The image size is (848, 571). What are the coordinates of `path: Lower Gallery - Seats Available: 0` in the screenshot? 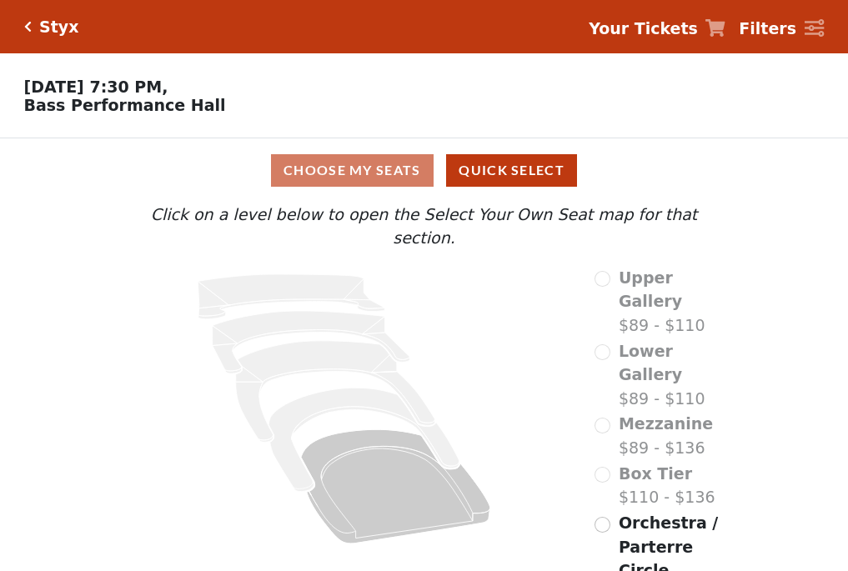 It's located at (311, 342).